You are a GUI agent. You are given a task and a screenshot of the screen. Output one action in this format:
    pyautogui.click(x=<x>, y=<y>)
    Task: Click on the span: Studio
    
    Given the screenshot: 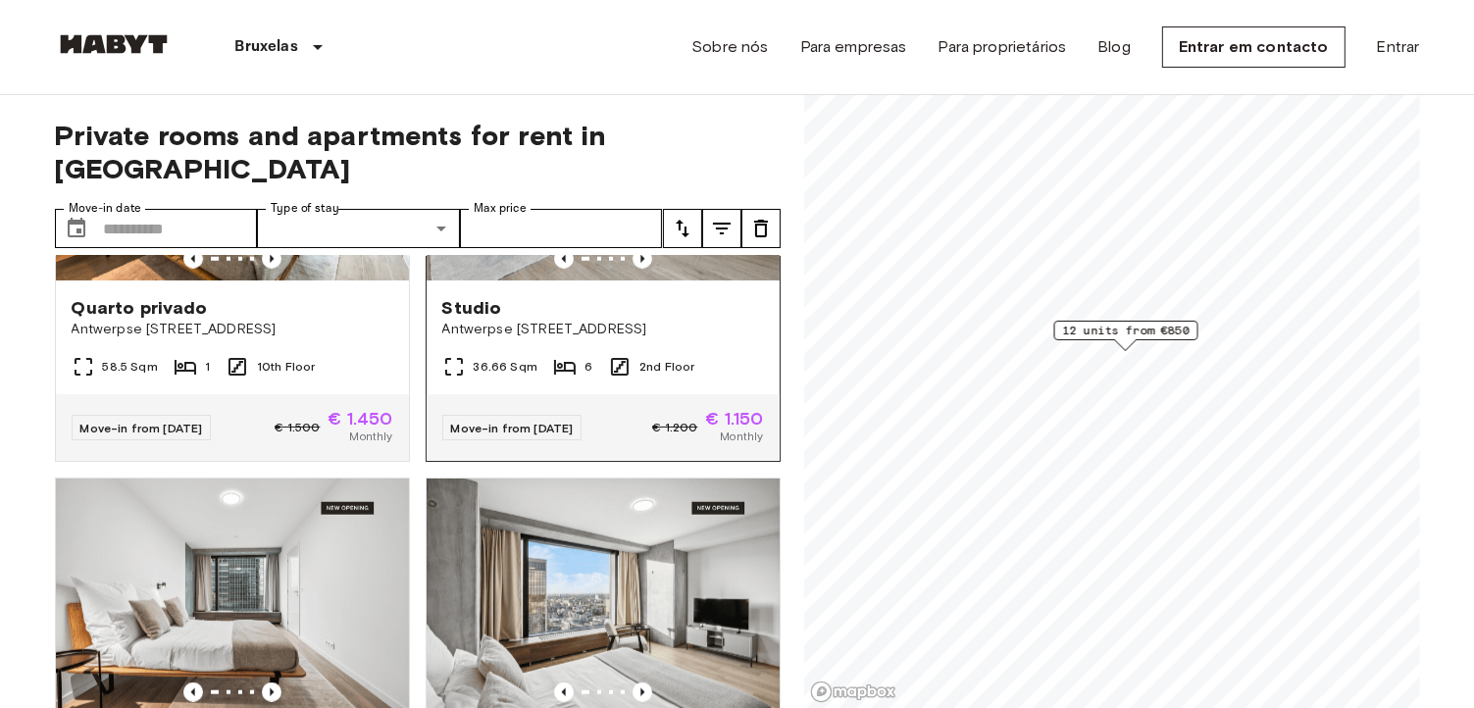 What is the action you would take?
    pyautogui.click(x=472, y=308)
    